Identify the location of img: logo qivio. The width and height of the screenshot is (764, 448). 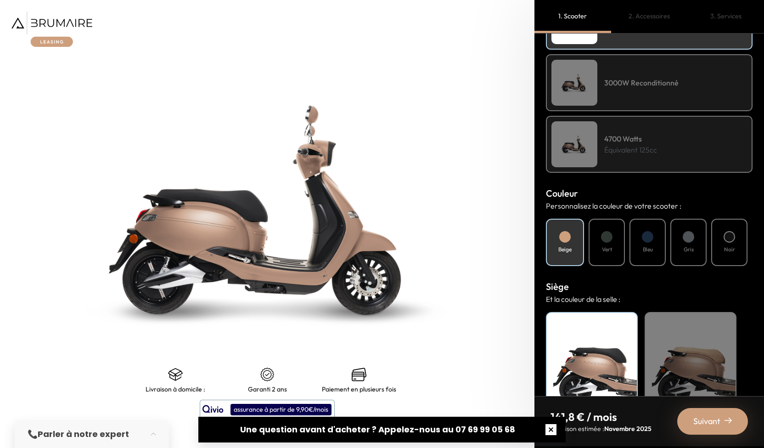
(213, 409).